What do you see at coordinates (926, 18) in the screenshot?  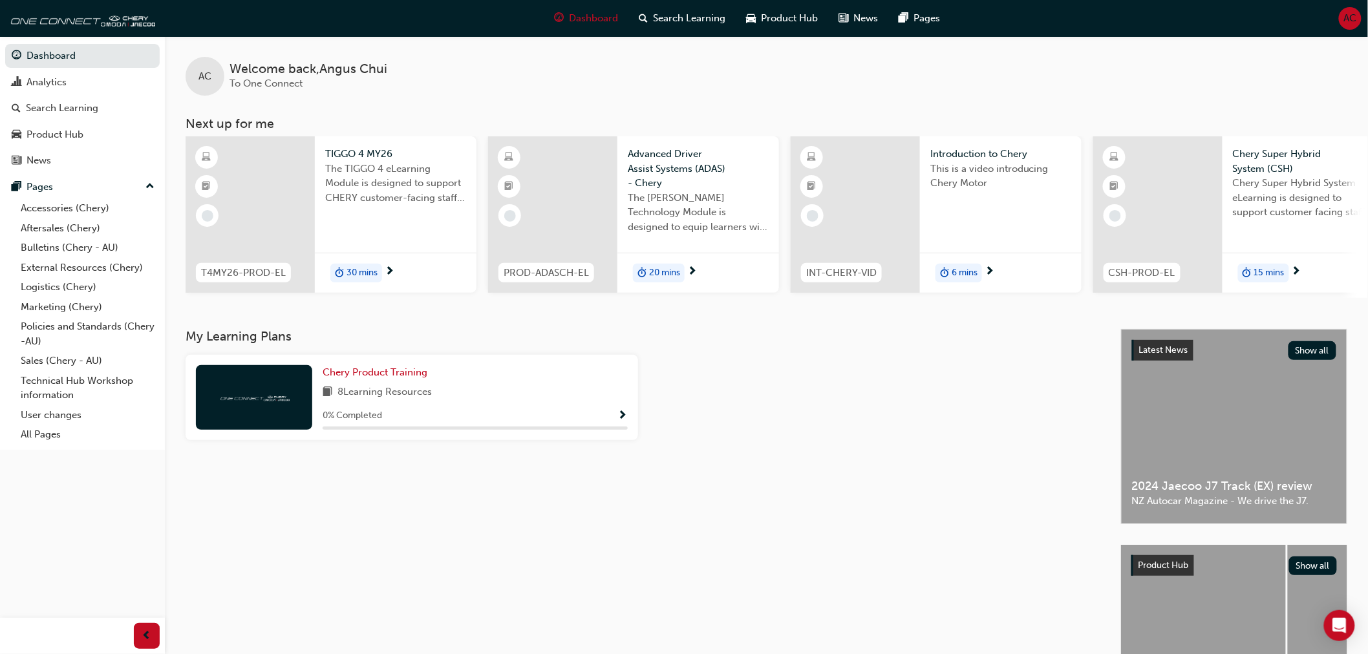 I see `span: Pages` at bounding box center [926, 18].